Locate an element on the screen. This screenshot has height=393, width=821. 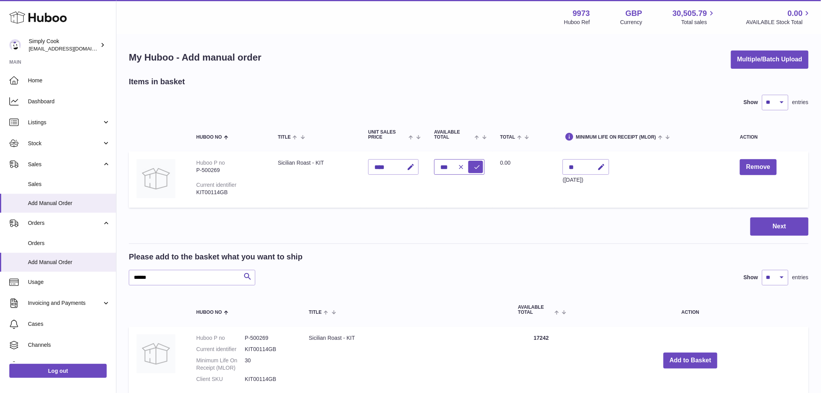
span: Total is located at coordinates (507, 137).